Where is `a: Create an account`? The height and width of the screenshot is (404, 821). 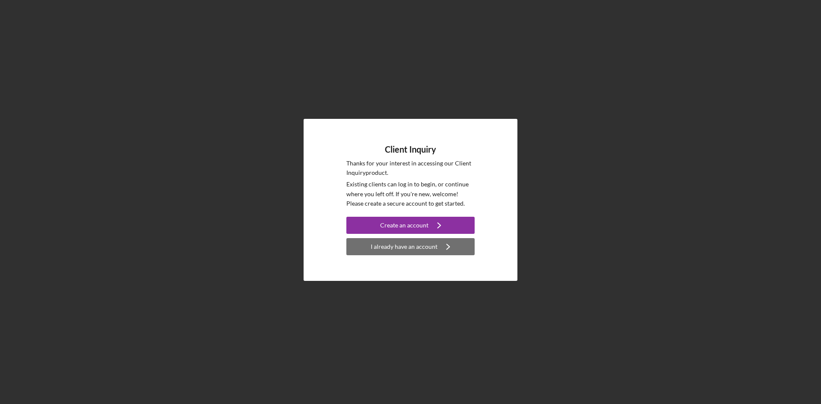
a: Create an account is located at coordinates (410, 226).